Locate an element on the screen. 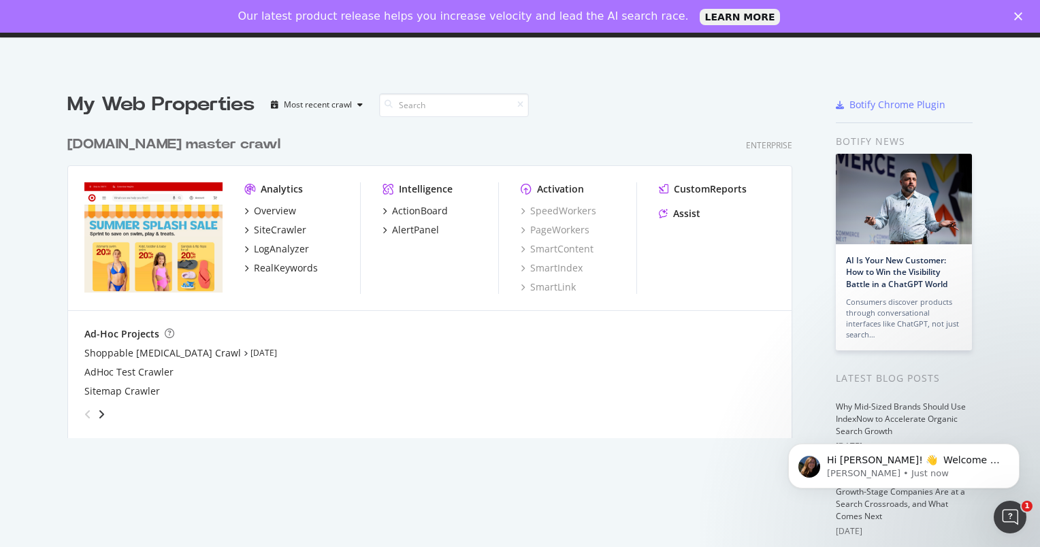 Image resolution: width=1040 pixels, height=547 pixels. a: SmartContent is located at coordinates (557, 249).